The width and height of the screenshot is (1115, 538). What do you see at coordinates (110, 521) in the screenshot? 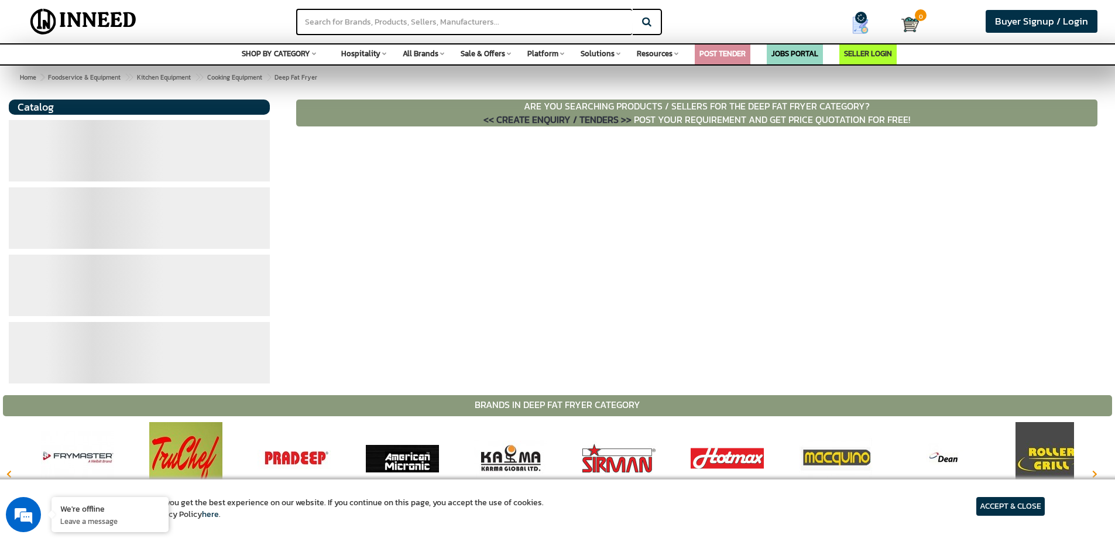
I see `p: Leave a message` at bounding box center [110, 521].